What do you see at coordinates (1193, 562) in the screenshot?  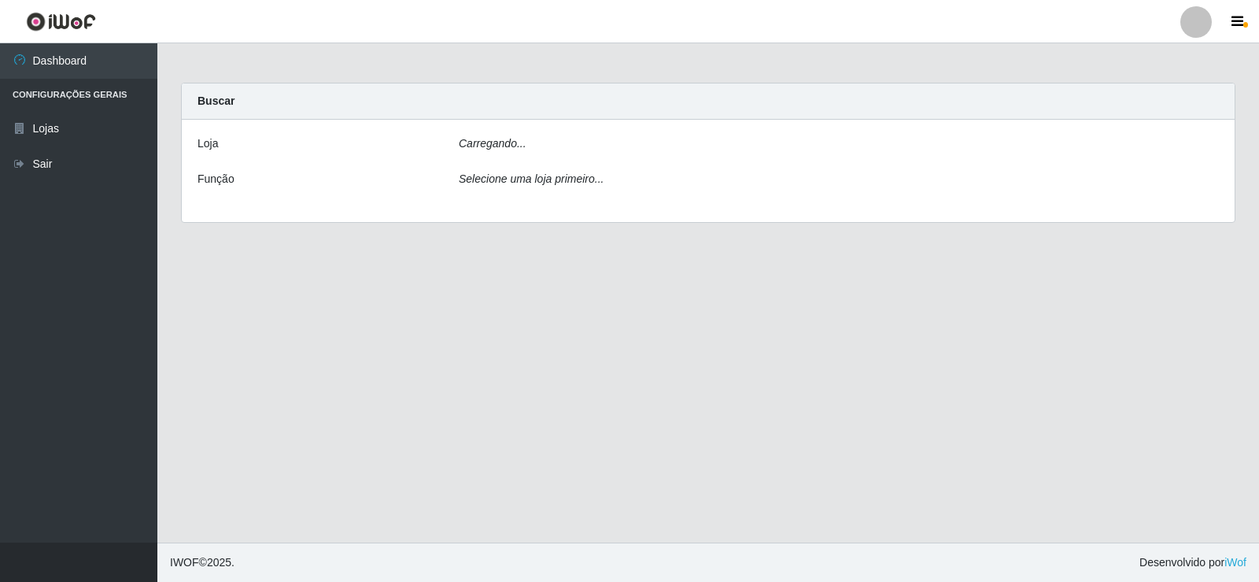 I see `span: Desenvolvido por` at bounding box center [1193, 562].